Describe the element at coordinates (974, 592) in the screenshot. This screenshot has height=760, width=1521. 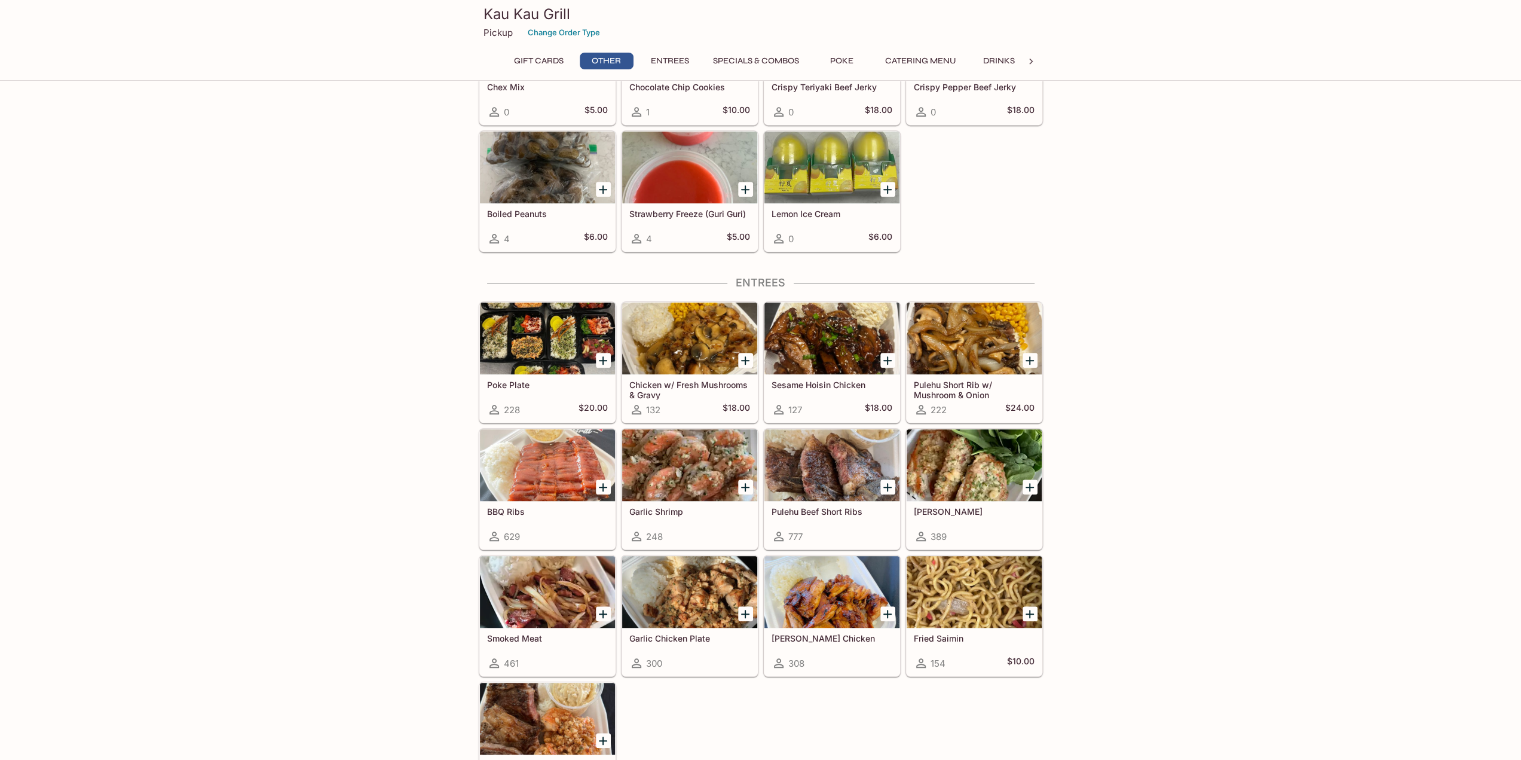
I see `div: Fried Saimin` at that location.